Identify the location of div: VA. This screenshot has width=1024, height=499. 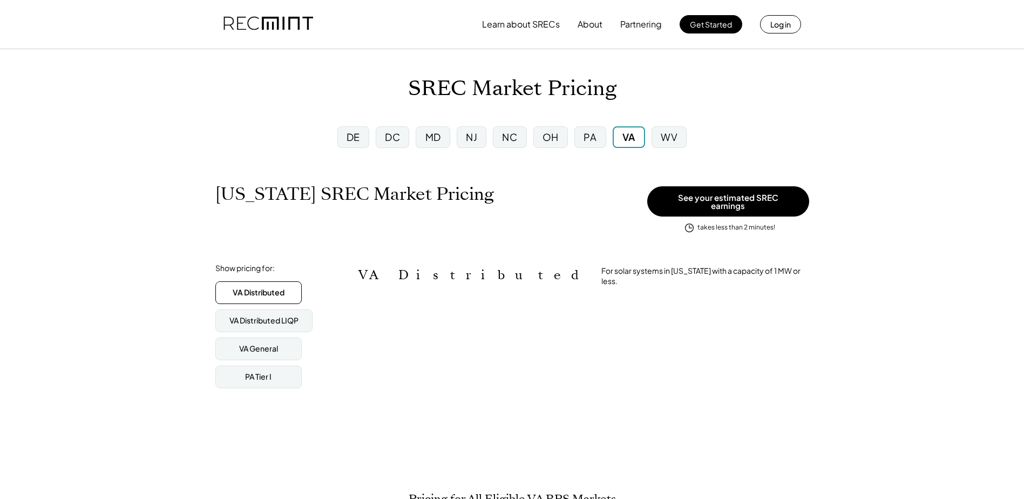
(629, 137).